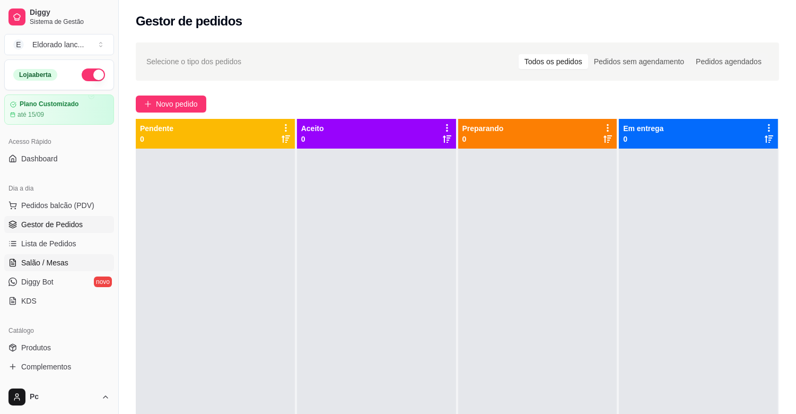 The image size is (796, 414). Describe the element at coordinates (59, 301) in the screenshot. I see `a: KDS` at that location.